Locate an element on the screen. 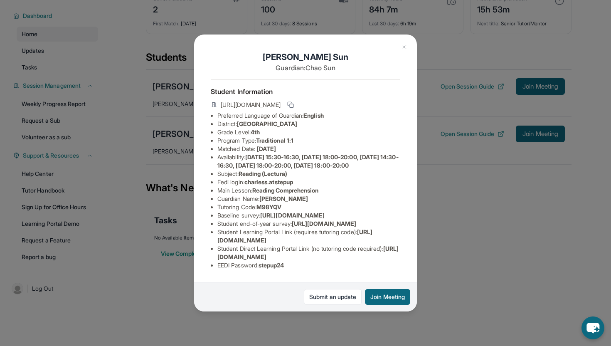 The image size is (611, 346). span: Reading Comprehension is located at coordinates (285, 190).